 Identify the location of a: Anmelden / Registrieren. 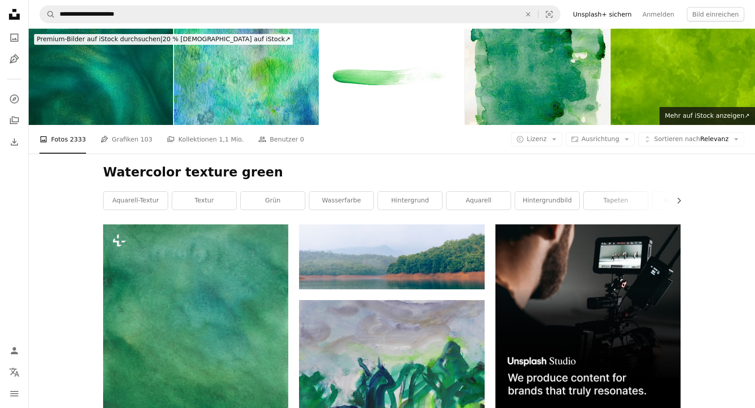
(14, 351).